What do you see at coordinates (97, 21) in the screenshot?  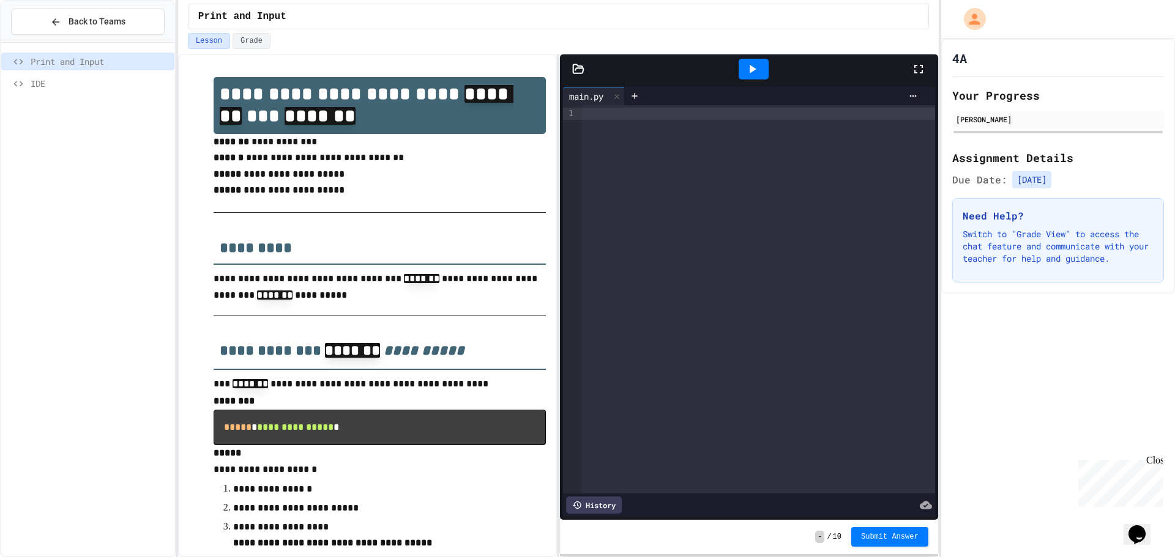 I see `span: Back to Teams` at bounding box center [97, 21].